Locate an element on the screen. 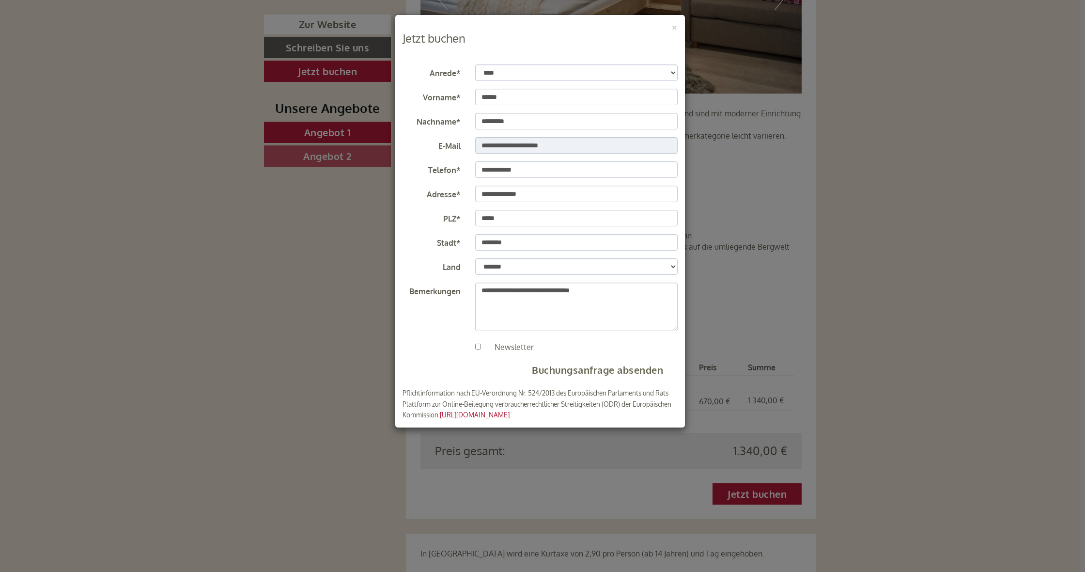 The height and width of the screenshot is (572, 1085). label: Stadt* is located at coordinates (432, 241).